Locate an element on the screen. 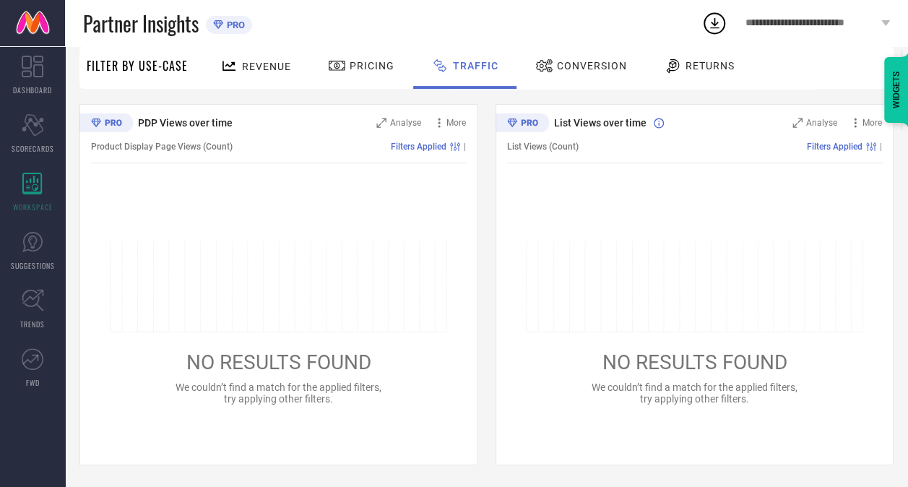  span: List Views (Count) is located at coordinates (542, 147).